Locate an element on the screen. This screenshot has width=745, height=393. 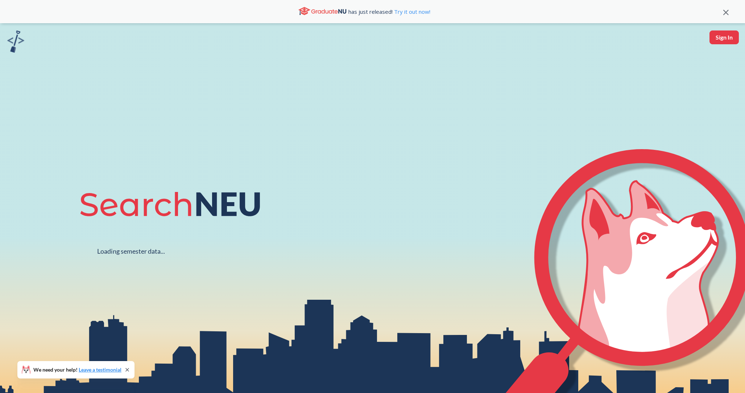
span: has just released! is located at coordinates (389, 12).